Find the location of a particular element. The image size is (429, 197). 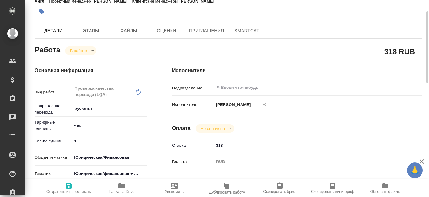

button: Сохранить и пересчитать is located at coordinates (69, 189).